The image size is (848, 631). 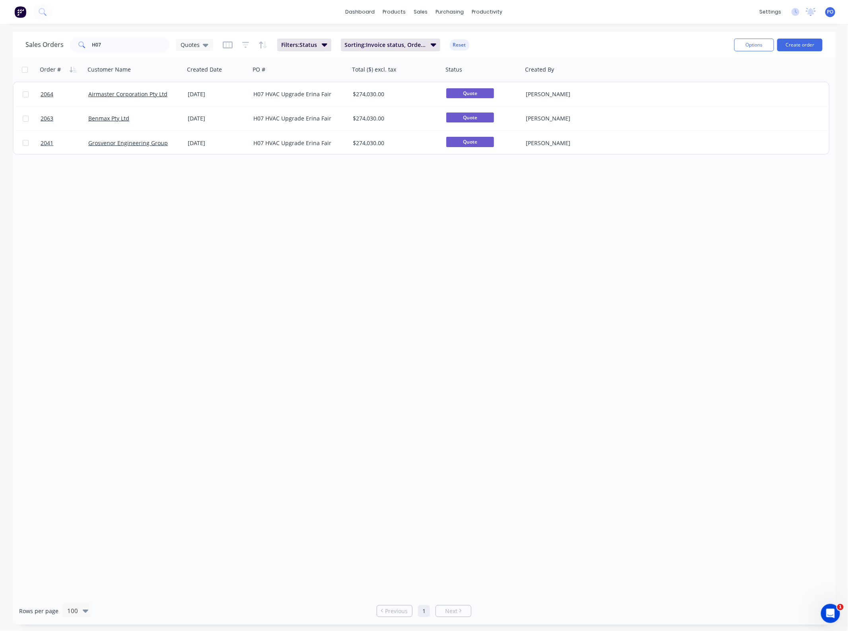 What do you see at coordinates (374, 70) in the screenshot?
I see `div: Total ($) excl. tax` at bounding box center [374, 70].